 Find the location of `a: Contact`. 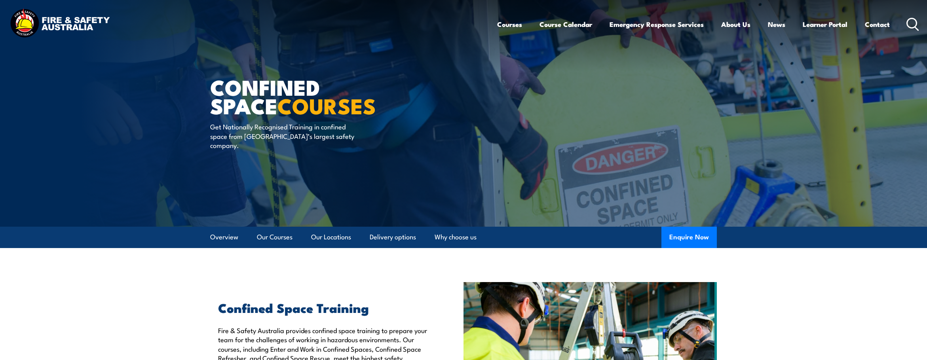

a: Contact is located at coordinates (878, 24).